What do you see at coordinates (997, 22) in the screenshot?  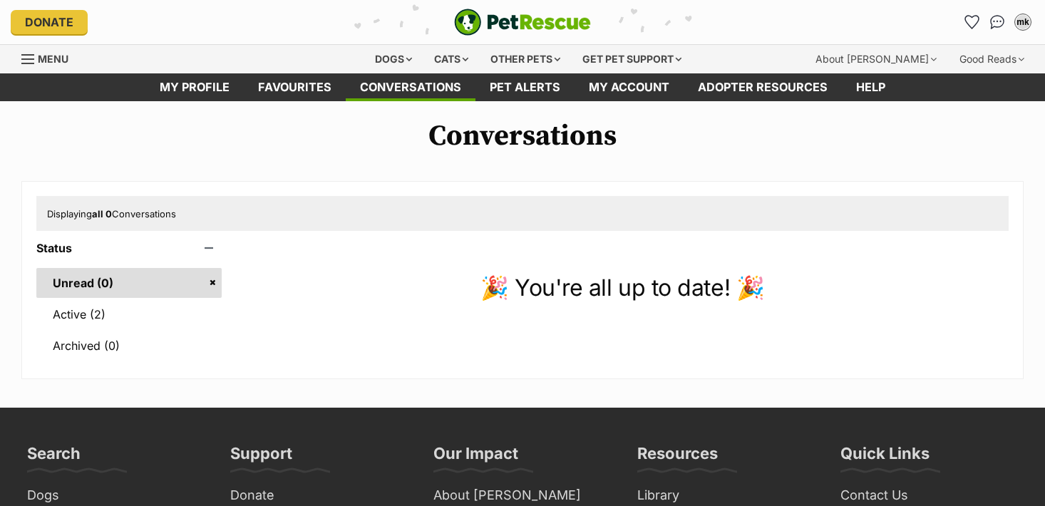 I see `a: Conversations` at bounding box center [997, 22].